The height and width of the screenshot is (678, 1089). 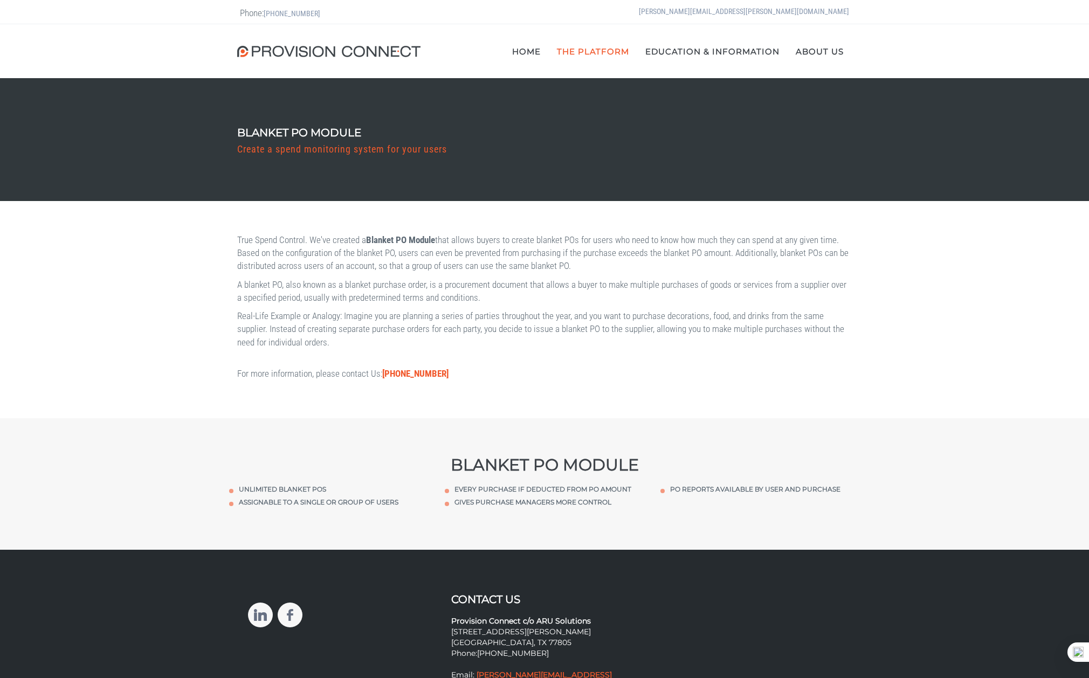 What do you see at coordinates (545, 291) in the screenshot?
I see `p: A blanket PO, also known as a blanket purchase order, is a procurement document that allows a buy...` at bounding box center [545, 291].